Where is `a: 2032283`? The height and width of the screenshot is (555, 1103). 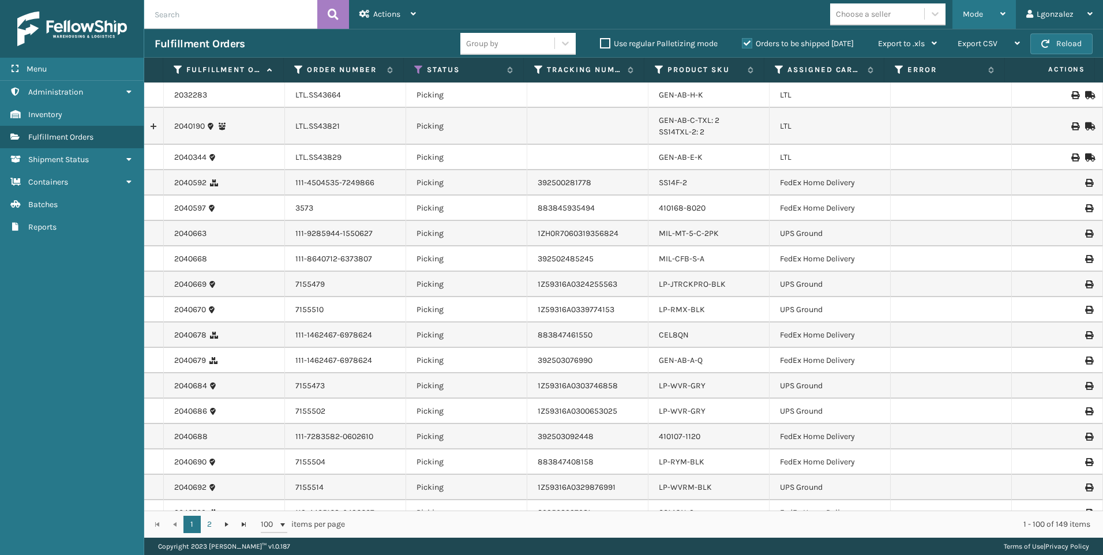 a: 2032283 is located at coordinates (190, 95).